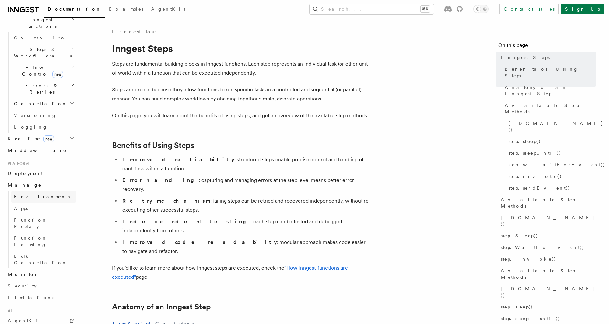 The width and height of the screenshot is (609, 324). I want to click on button: Monitor, so click(40, 274).